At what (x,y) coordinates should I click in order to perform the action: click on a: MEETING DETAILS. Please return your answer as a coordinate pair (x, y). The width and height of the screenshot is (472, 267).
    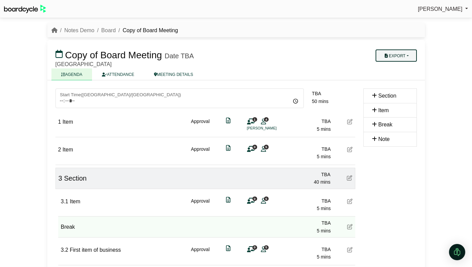
    Looking at the image, I should click on (174, 74).